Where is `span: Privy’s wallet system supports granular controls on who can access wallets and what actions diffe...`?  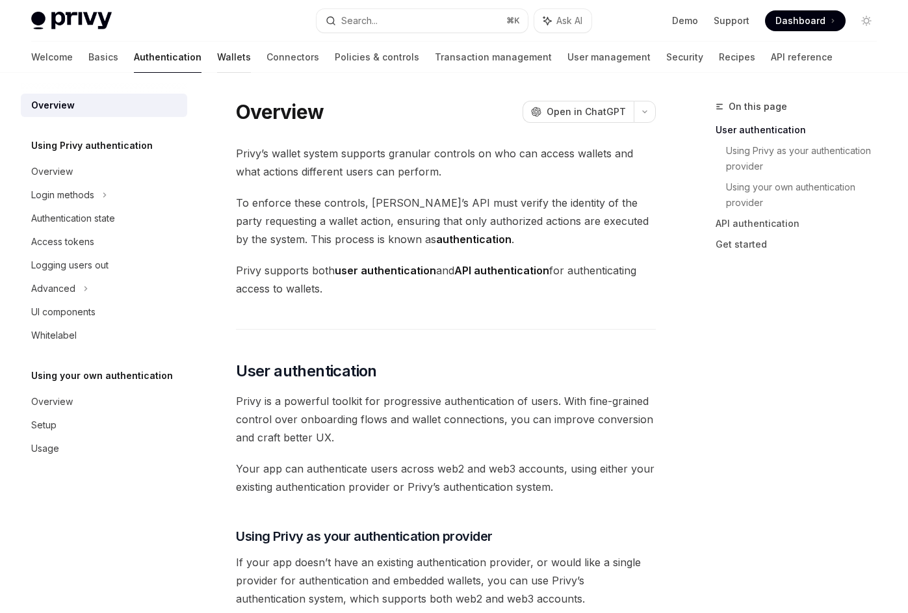
span: Privy’s wallet system supports granular controls on who can access wallets and what actions diffe... is located at coordinates (446, 163).